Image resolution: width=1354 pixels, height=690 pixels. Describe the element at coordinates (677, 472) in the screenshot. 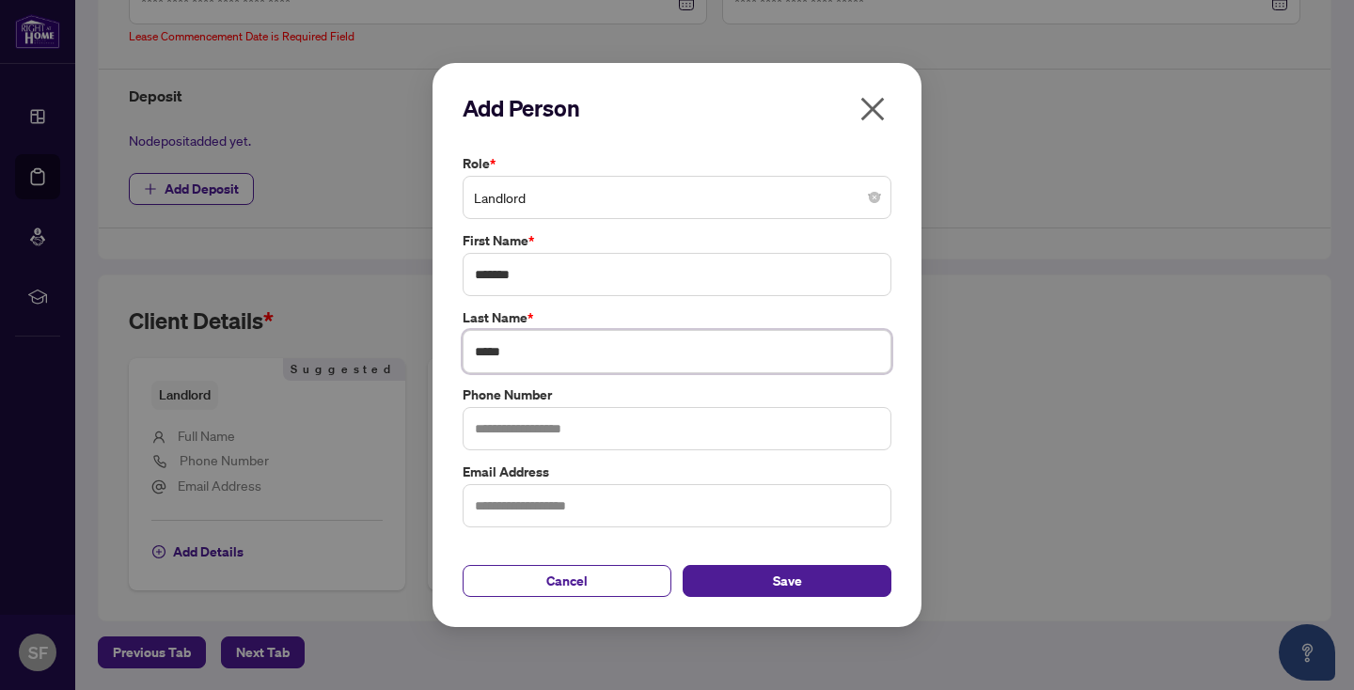

I see `label: Email Address` at that location.